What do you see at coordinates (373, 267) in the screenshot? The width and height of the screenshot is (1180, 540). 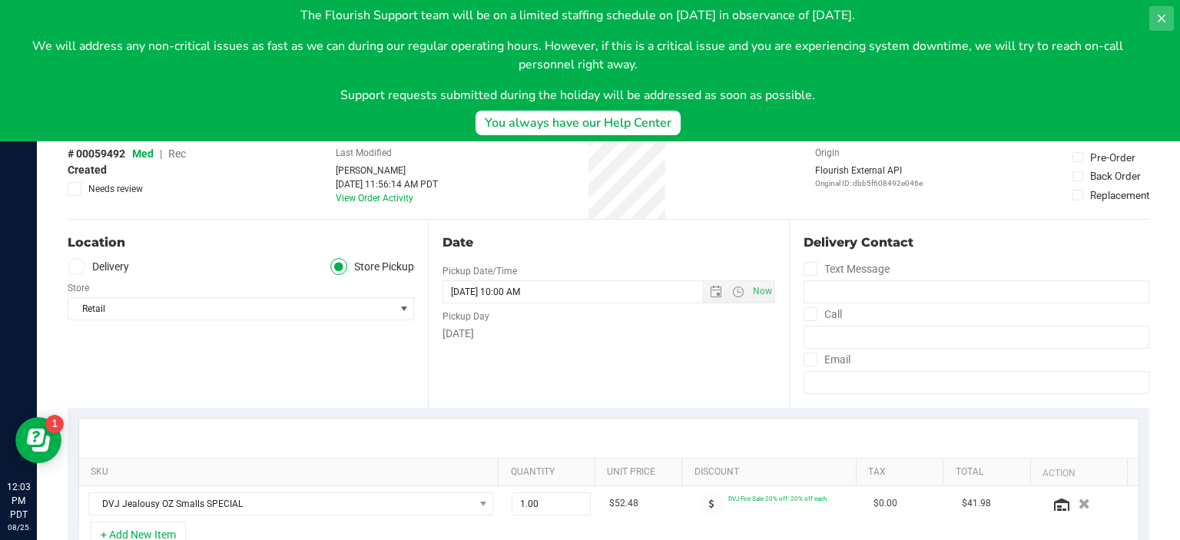 I see `label: Store Pickup` at bounding box center [373, 267].